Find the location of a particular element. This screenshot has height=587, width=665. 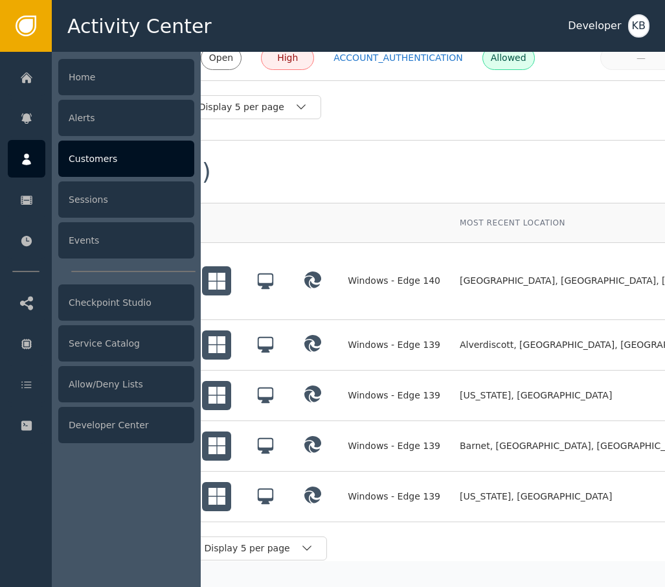

div: Alerts is located at coordinates (126, 118).